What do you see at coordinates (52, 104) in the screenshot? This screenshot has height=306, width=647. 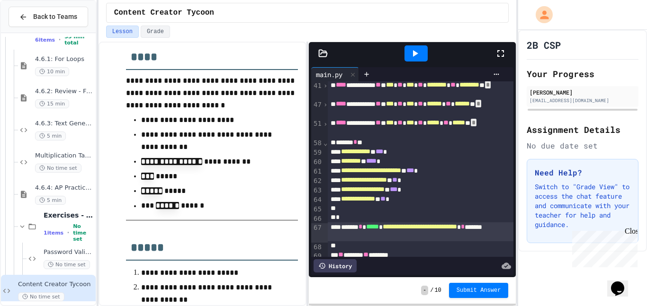 I see `span: 15 min` at bounding box center [52, 104].